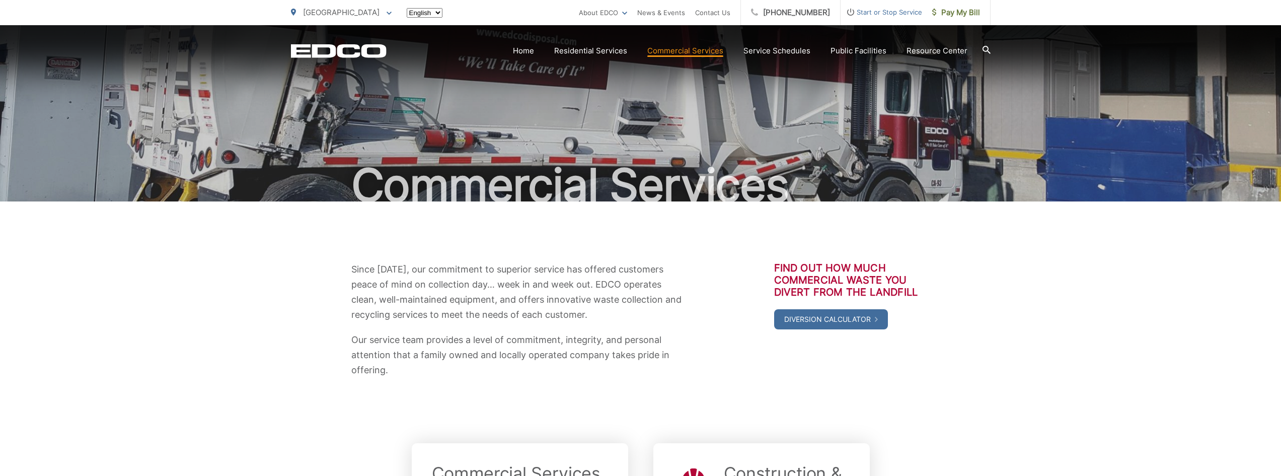 The image size is (1281, 476). What do you see at coordinates (713, 13) in the screenshot?
I see `a: Contact Us` at bounding box center [713, 13].